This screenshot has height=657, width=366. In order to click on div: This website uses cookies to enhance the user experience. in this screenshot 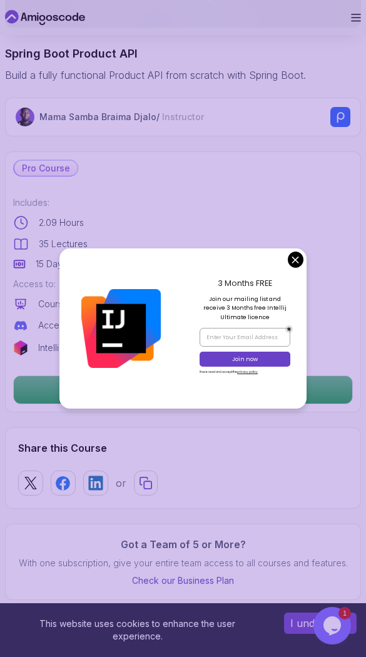, I will do `click(137, 630)`.